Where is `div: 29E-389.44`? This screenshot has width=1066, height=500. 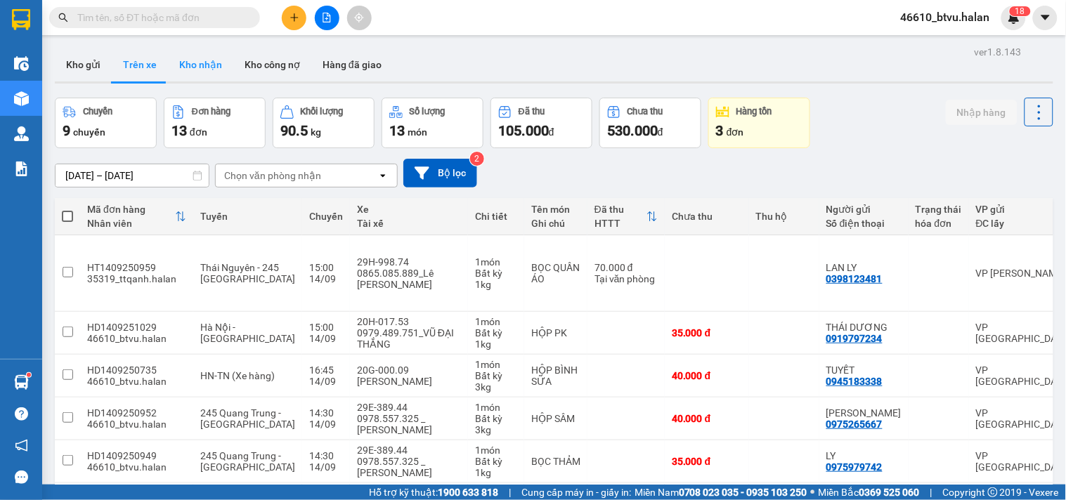
div: 29E-389.44 is located at coordinates (409, 407).